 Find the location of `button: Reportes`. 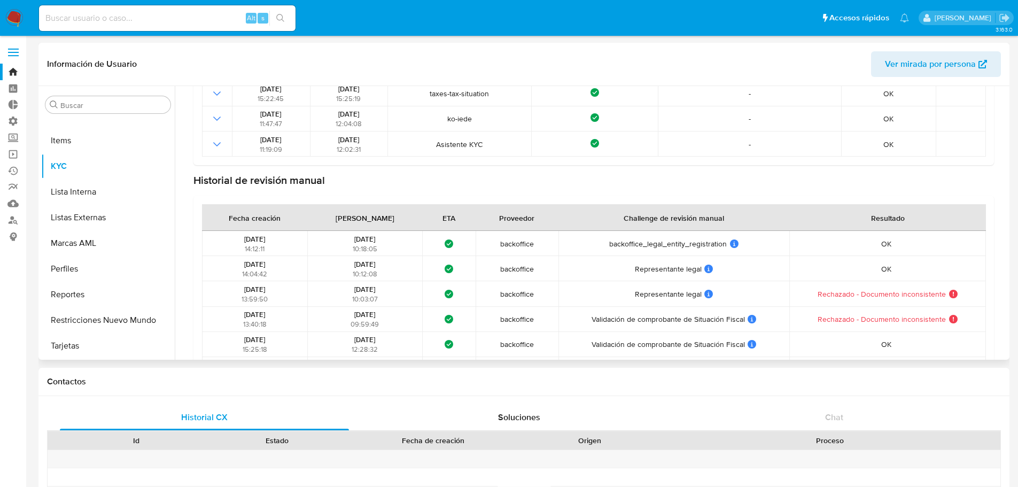

button: Reportes is located at coordinates (108, 294).